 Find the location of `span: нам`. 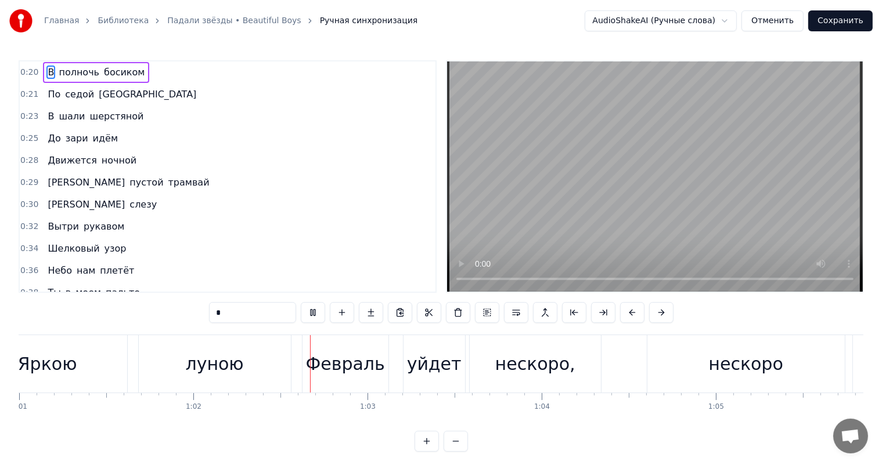

span: нам is located at coordinates (86, 270).